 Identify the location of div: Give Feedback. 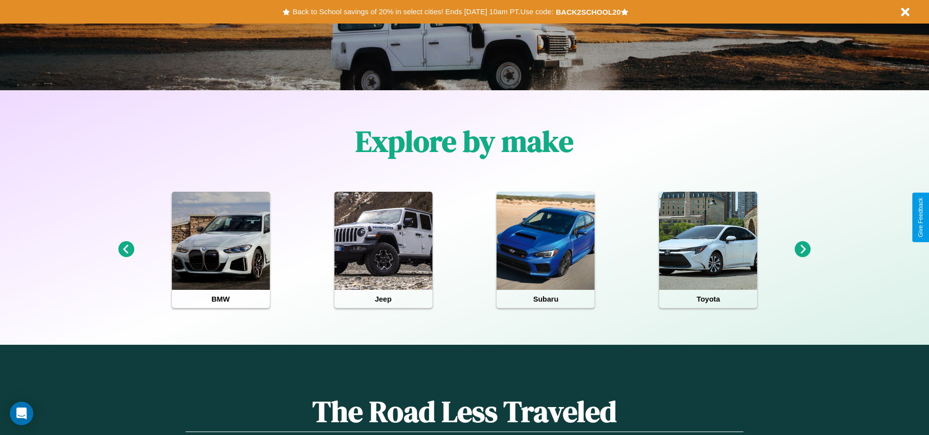
(921, 217).